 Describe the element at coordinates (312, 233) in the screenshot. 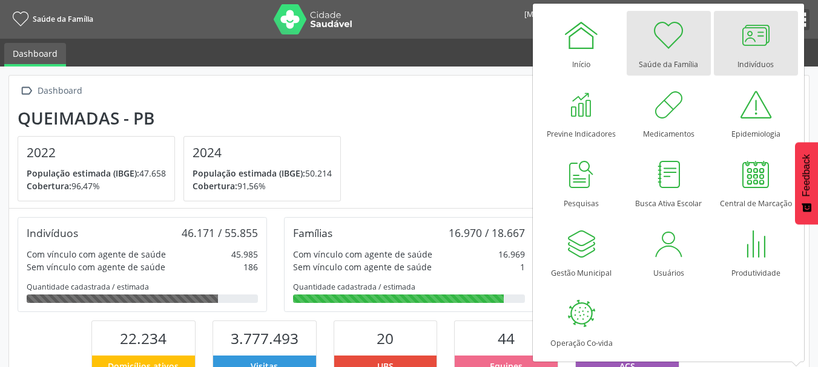

I see `div: Famílias` at that location.